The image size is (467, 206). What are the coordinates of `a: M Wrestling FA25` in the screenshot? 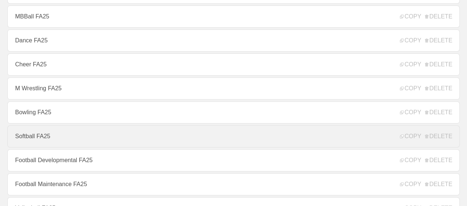 It's located at (233, 89).